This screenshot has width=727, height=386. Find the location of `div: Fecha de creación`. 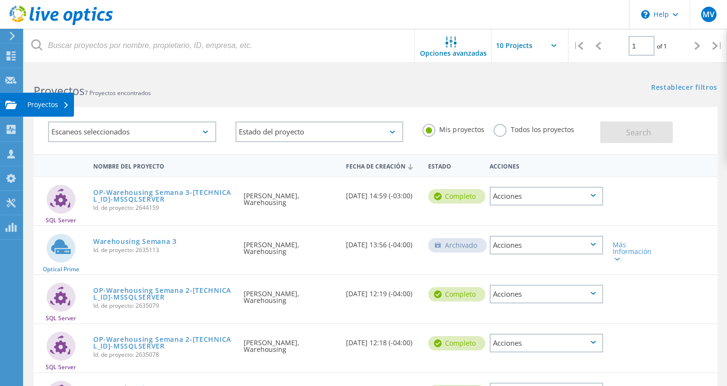

div: Fecha de creación is located at coordinates (382, 166).